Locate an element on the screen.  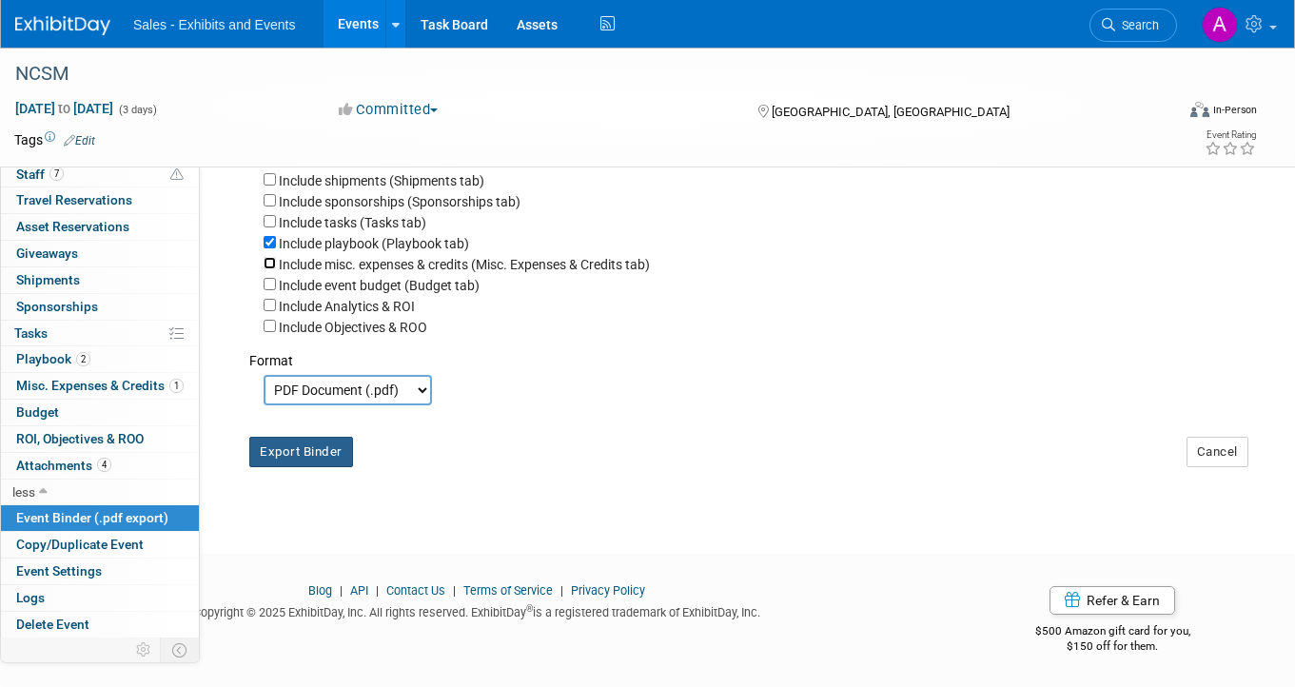
a: Contact Us is located at coordinates (416, 590).